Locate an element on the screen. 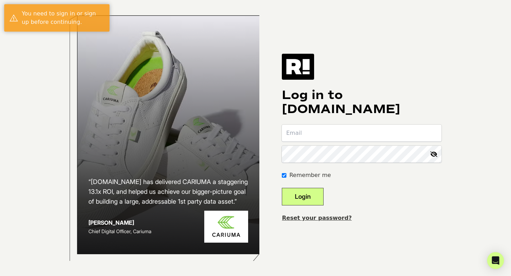  div: Open Intercom Messenger is located at coordinates (496, 261).